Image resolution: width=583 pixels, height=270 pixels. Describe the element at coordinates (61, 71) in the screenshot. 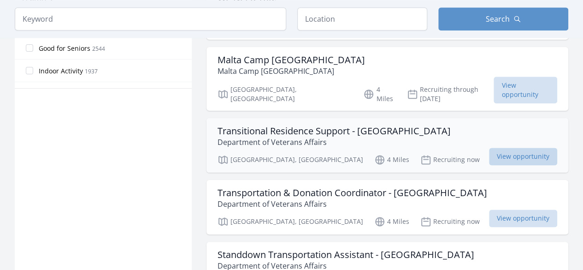

I see `span: Indoor Activity` at that location.